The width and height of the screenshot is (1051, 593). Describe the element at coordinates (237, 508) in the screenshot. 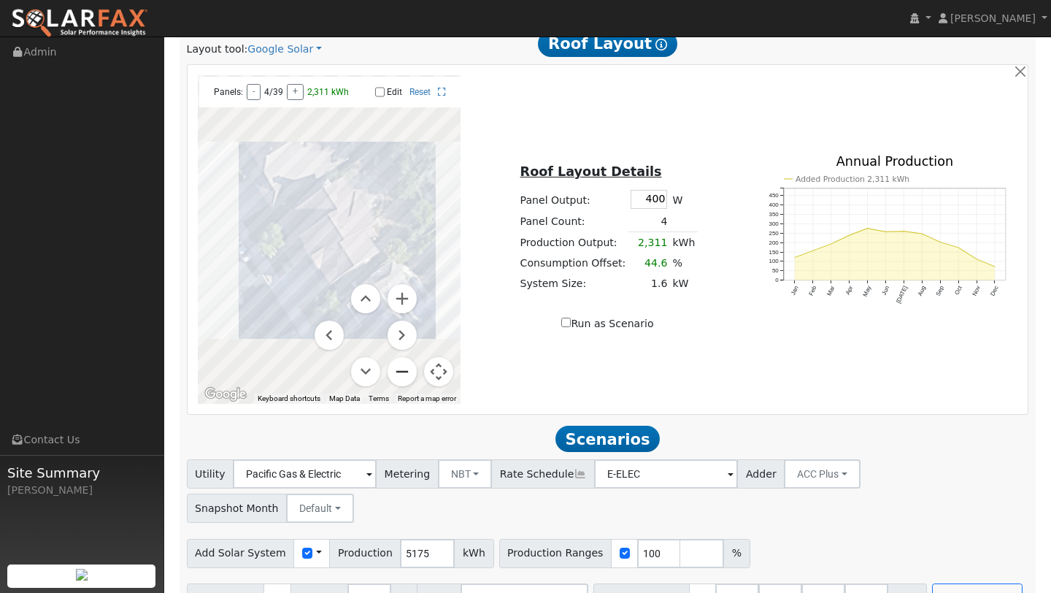

I see `span: Snapshot Month` at that location.